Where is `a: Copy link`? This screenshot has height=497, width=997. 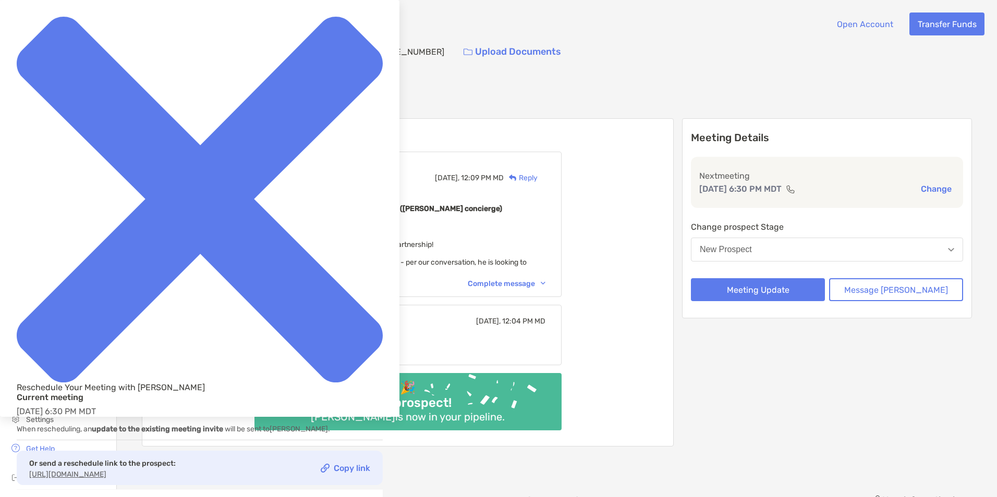 a: Copy link is located at coordinates (345, 468).